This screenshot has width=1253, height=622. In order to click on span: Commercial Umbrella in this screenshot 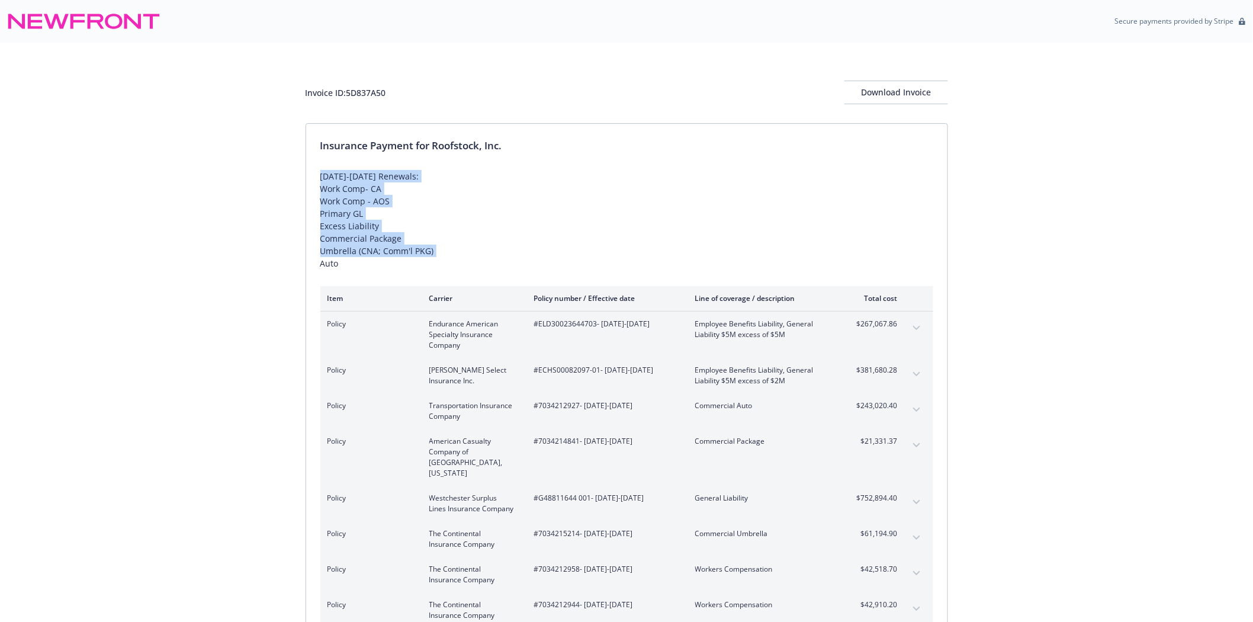, I will do `click(765, 534)`.